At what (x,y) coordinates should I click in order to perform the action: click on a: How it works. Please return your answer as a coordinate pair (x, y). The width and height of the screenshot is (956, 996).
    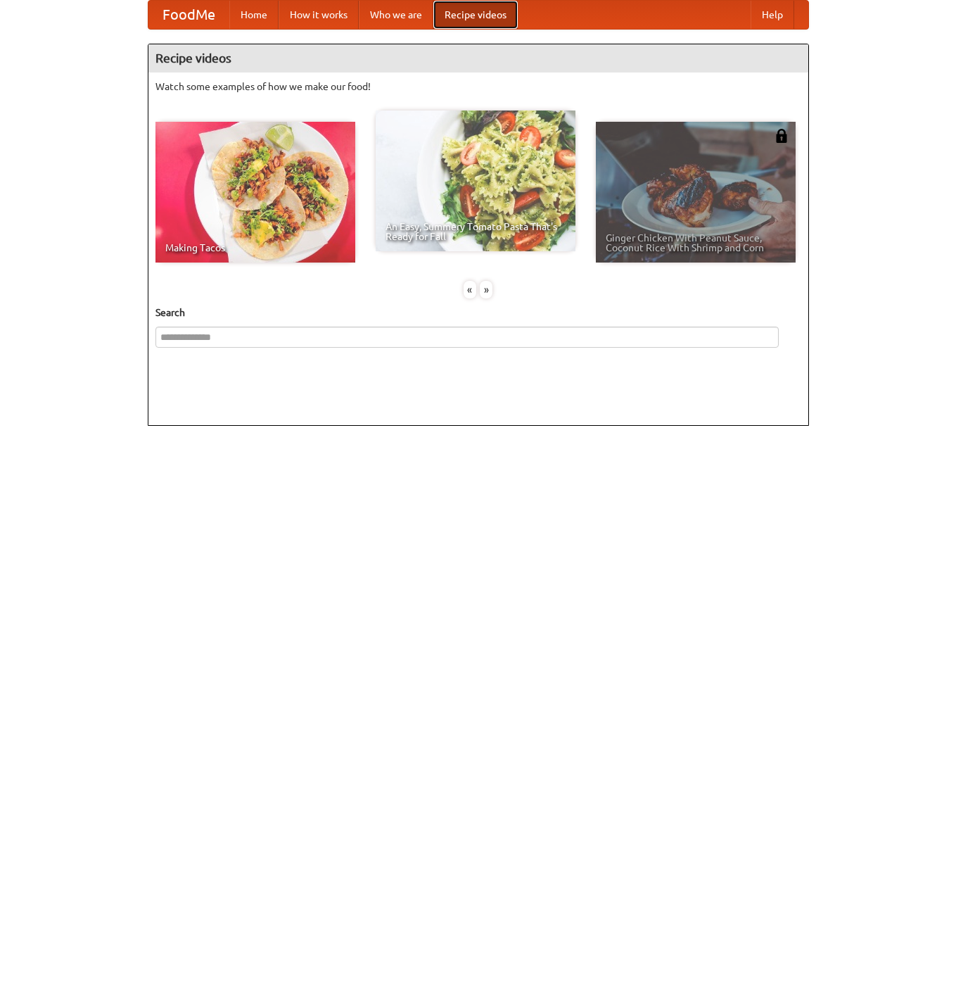
    Looking at the image, I should click on (319, 15).